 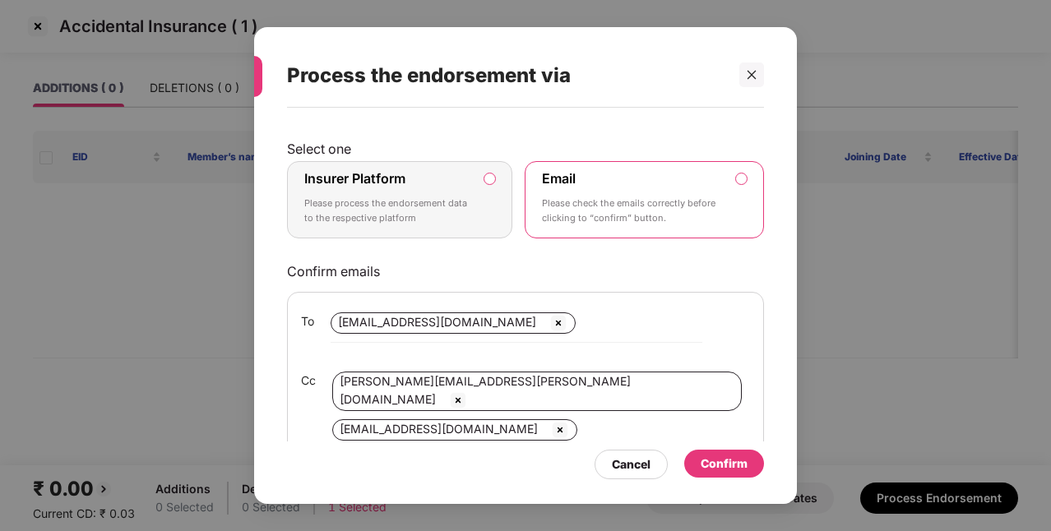 What do you see at coordinates (489, 178) in the screenshot?
I see `input: Insurer PlatformPlease process the endorsement data to the respective platform` at bounding box center [489, 178].